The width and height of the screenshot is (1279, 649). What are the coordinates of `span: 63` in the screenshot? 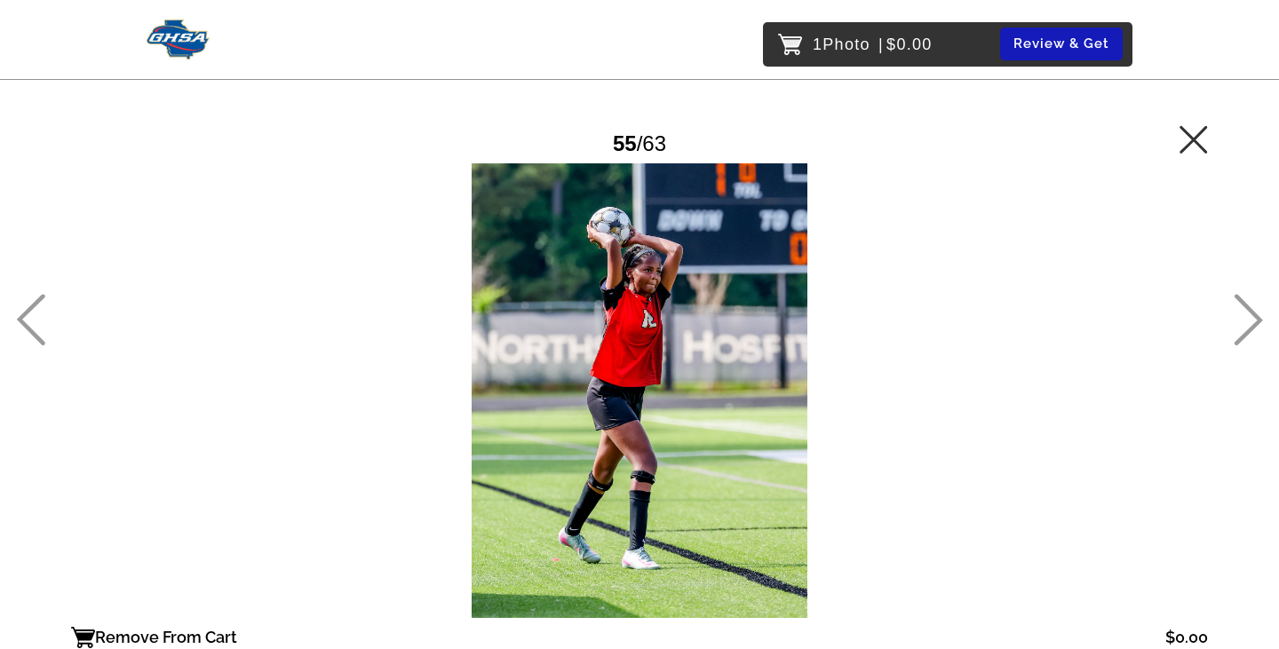 It's located at (654, 143).